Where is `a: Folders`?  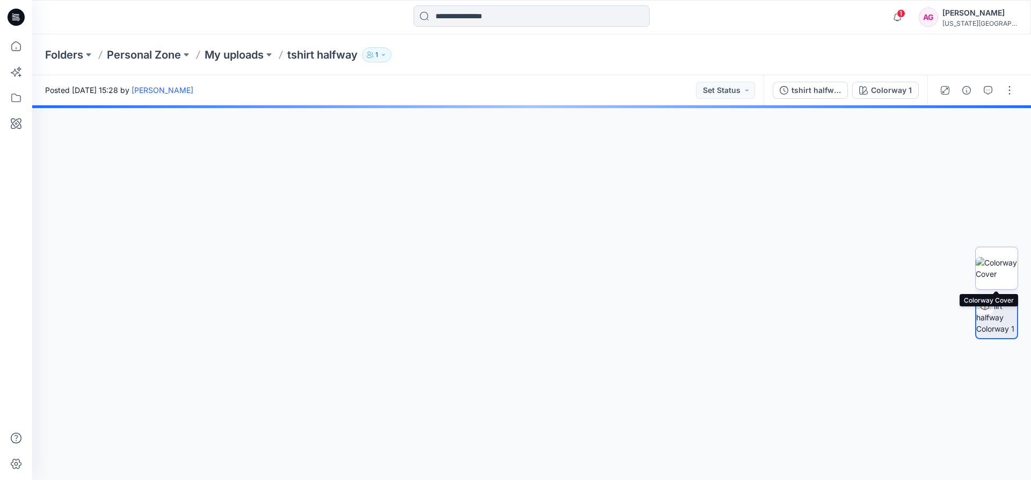
a: Folders is located at coordinates (64, 55).